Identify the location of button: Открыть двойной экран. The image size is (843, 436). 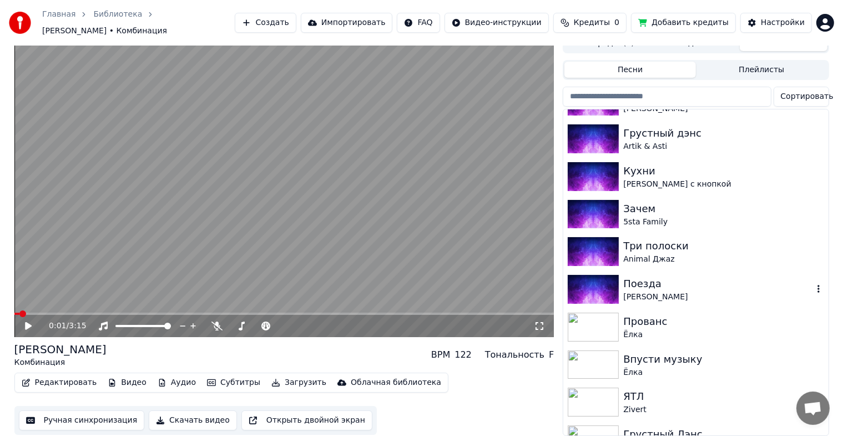
(307, 420).